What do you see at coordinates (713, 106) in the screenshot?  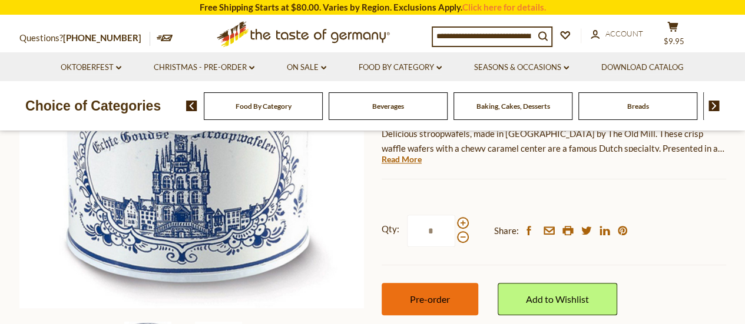 I see `img: next arrow` at bounding box center [713, 106].